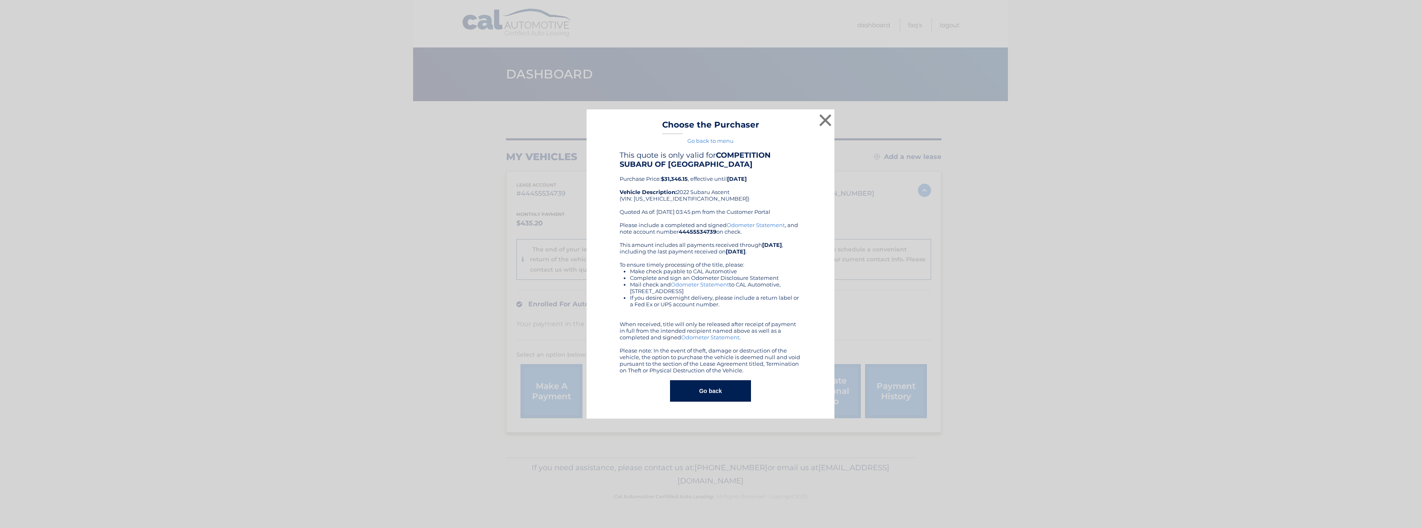  I want to click on a: Go back to menu, so click(711, 141).